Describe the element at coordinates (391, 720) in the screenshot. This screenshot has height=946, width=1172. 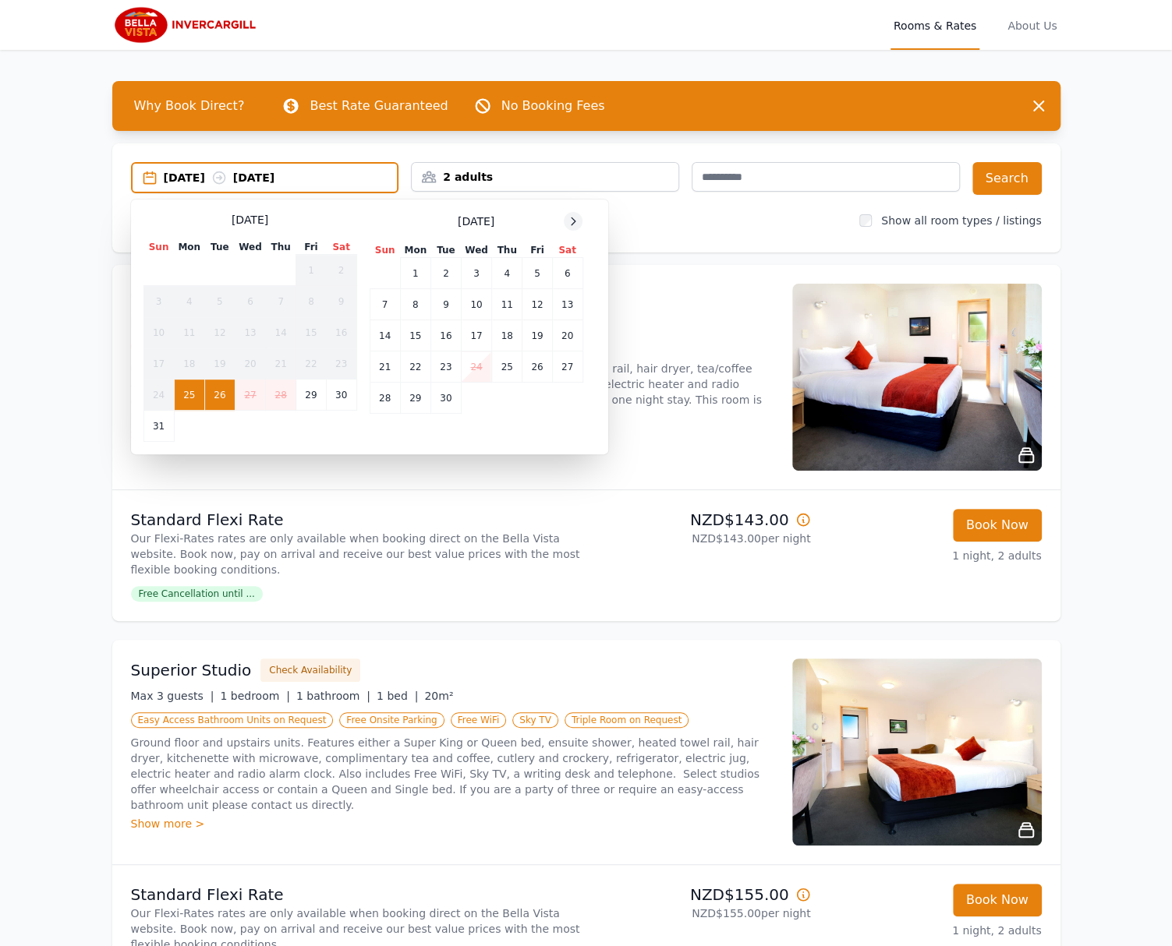
I see `span: Free Onsite Parking` at that location.